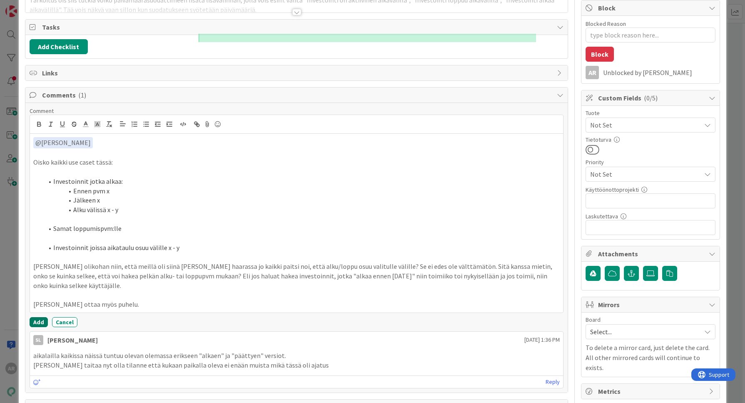 The width and height of the screenshot is (745, 403). I want to click on span: Comment, so click(42, 111).